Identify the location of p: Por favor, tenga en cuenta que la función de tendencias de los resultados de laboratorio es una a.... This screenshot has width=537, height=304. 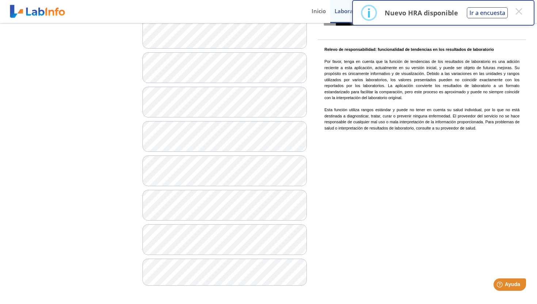
(422, 88).